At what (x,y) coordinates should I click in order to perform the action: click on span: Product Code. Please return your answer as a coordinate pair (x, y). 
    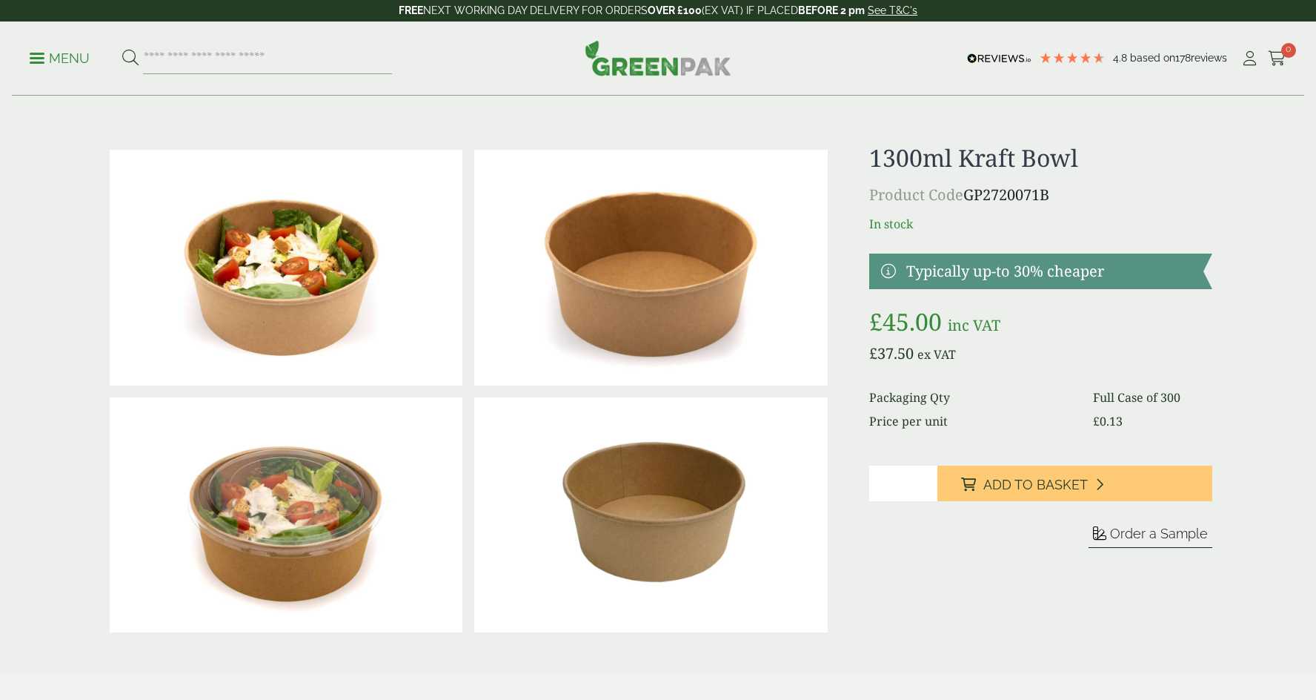
    Looking at the image, I should click on (916, 194).